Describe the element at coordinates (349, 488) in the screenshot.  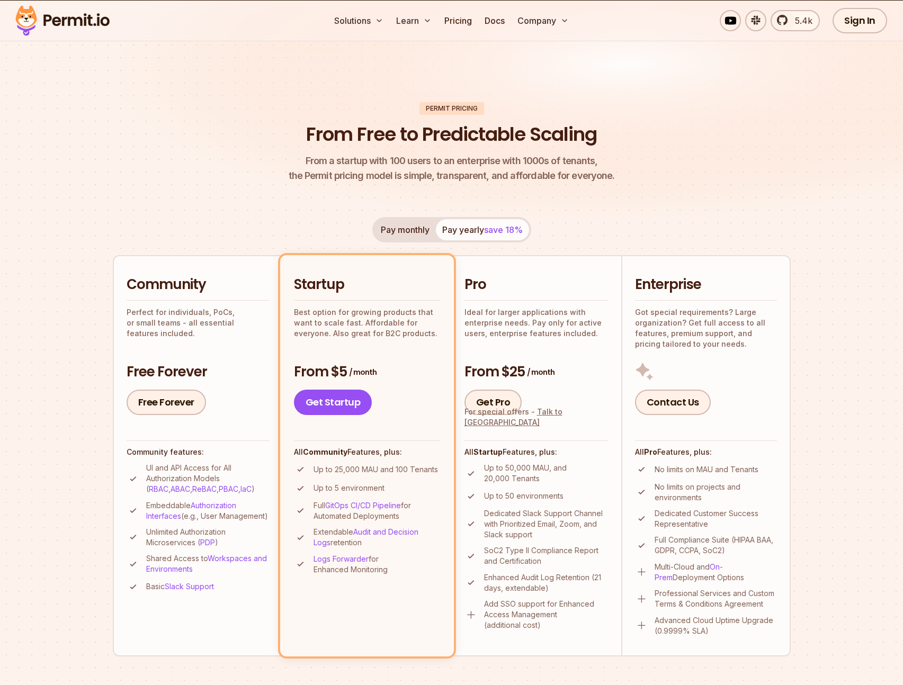
I see `p: Up to 5 environment` at that location.